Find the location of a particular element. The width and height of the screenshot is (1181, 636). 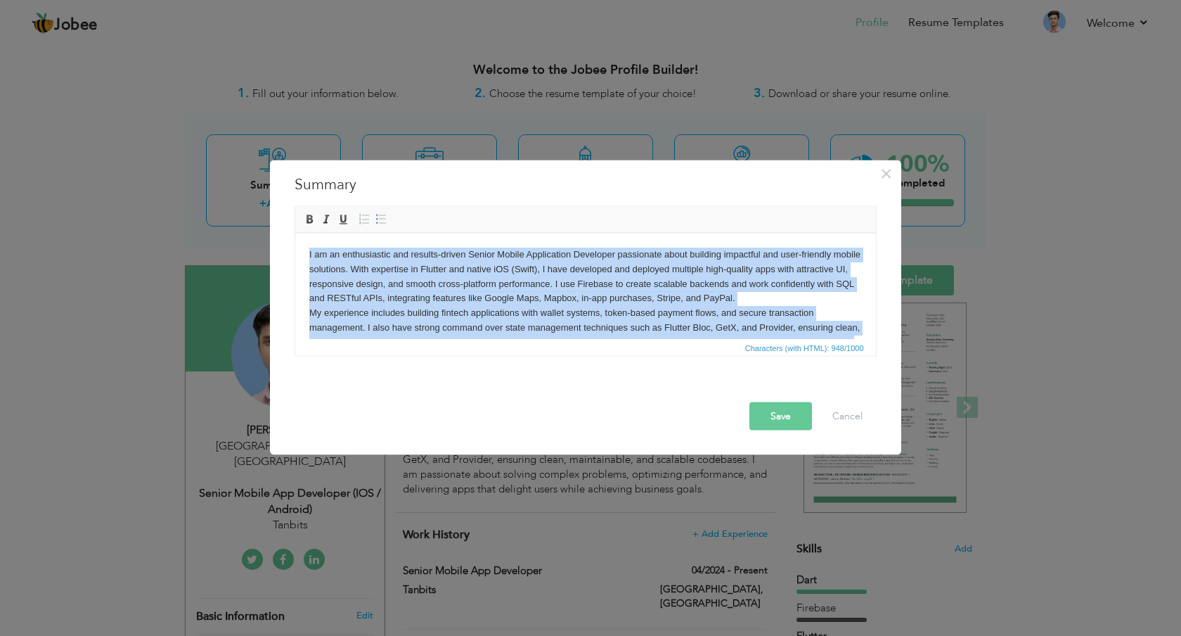

button: Close is located at coordinates (887, 174).